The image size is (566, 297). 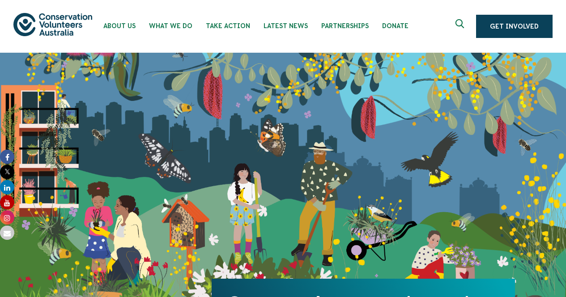 I want to click on span: Expand search box, so click(x=461, y=26).